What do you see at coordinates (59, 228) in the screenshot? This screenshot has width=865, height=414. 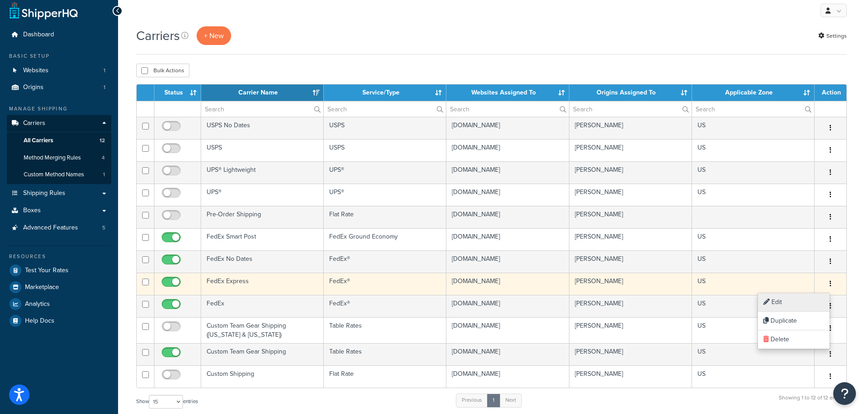 I see `a: Advanced Features 5` at bounding box center [59, 228].